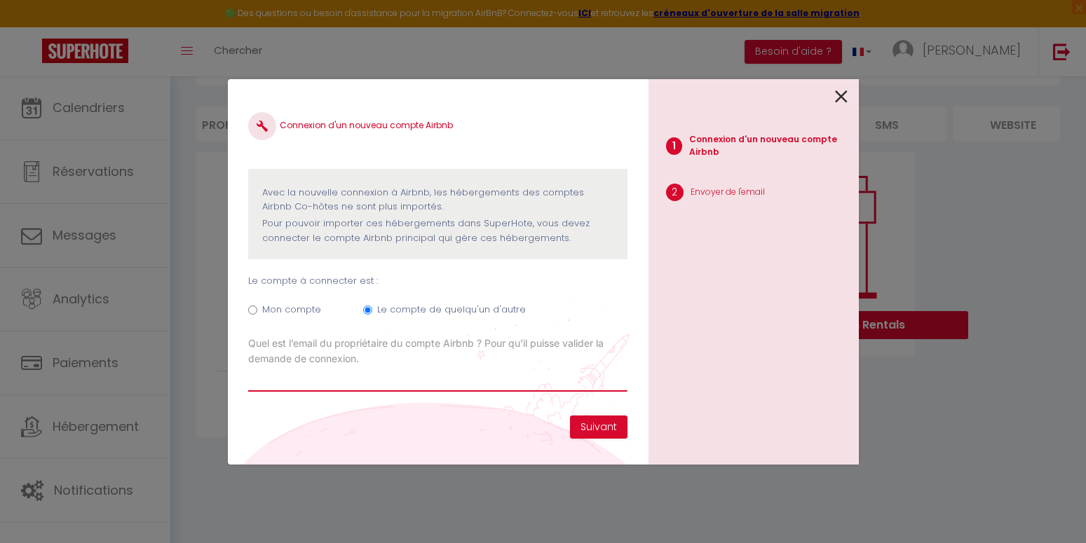 Image resolution: width=1086 pixels, height=543 pixels. I want to click on p: Le compte à connecter est :, so click(438, 281).